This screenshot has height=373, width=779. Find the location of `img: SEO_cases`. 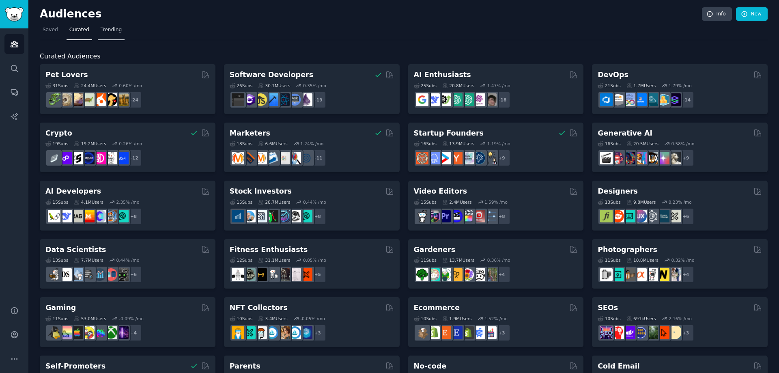

img: SEO_cases is located at coordinates (641, 332).